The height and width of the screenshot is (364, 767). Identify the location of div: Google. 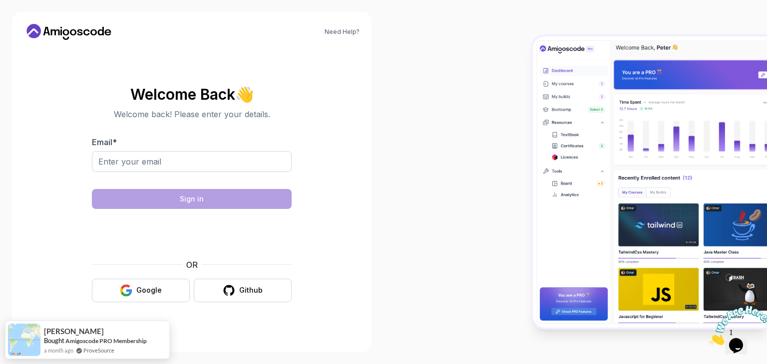
(149, 291).